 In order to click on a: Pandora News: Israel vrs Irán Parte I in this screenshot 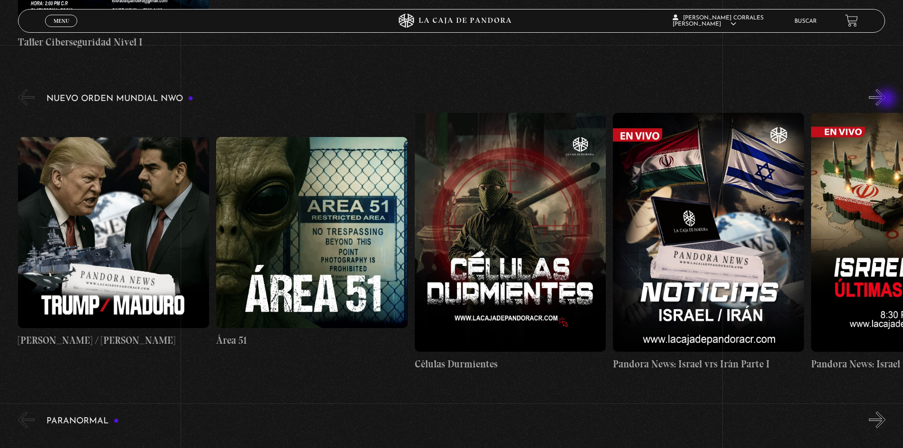, I will do `click(708, 242)`.